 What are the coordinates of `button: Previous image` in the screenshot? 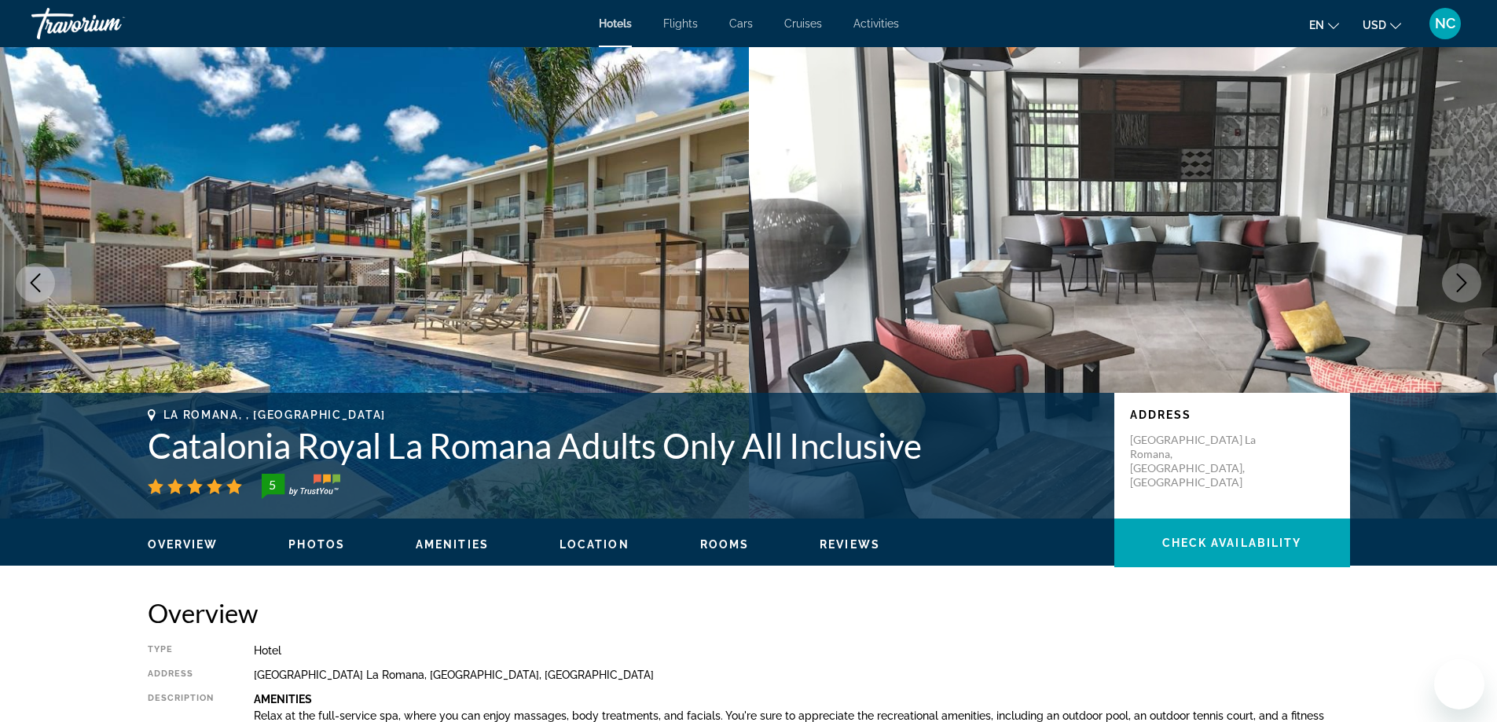 It's located at (35, 283).